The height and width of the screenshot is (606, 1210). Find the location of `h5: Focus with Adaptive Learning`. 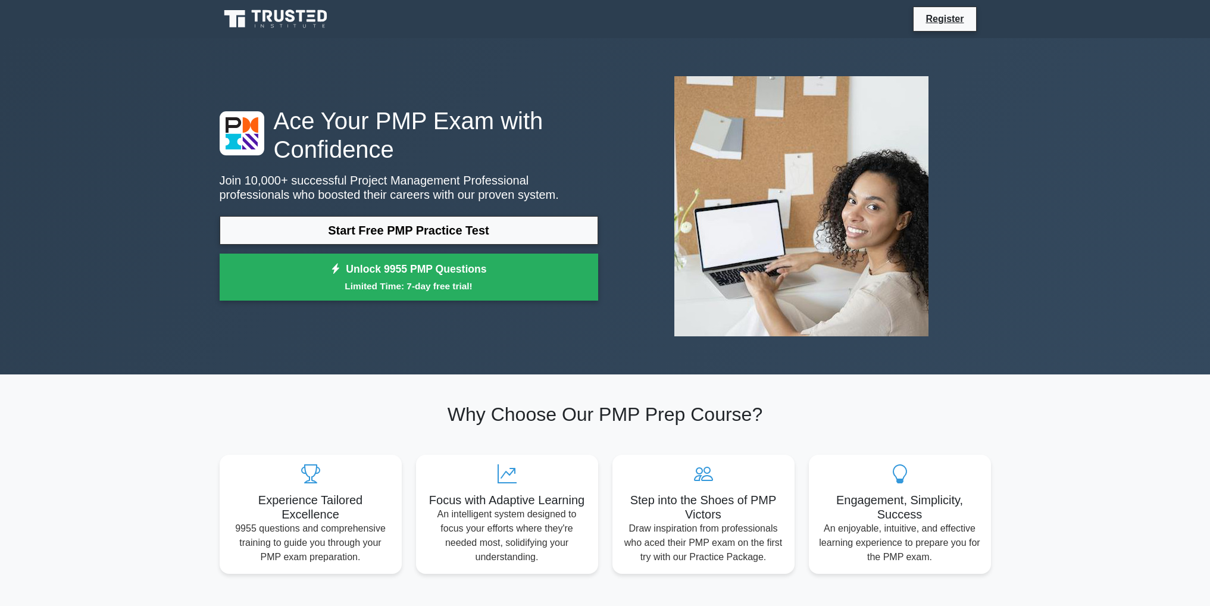

h5: Focus with Adaptive Learning is located at coordinates (507, 500).